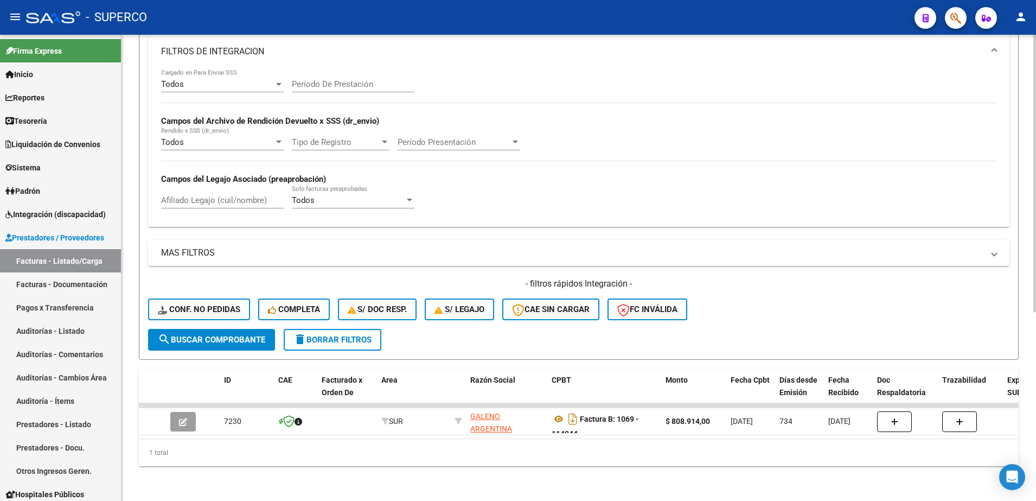 This screenshot has height=501, width=1036. What do you see at coordinates (551, 309) in the screenshot?
I see `span: CAE SIN CARGAR` at bounding box center [551, 309].